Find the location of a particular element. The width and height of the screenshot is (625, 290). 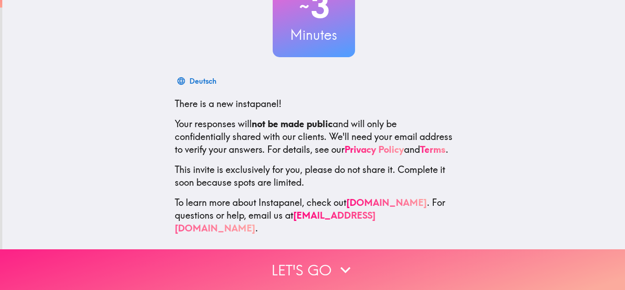

p: To learn more about Instapanel, check out . For questions or help, email us at . is located at coordinates (314, 216).